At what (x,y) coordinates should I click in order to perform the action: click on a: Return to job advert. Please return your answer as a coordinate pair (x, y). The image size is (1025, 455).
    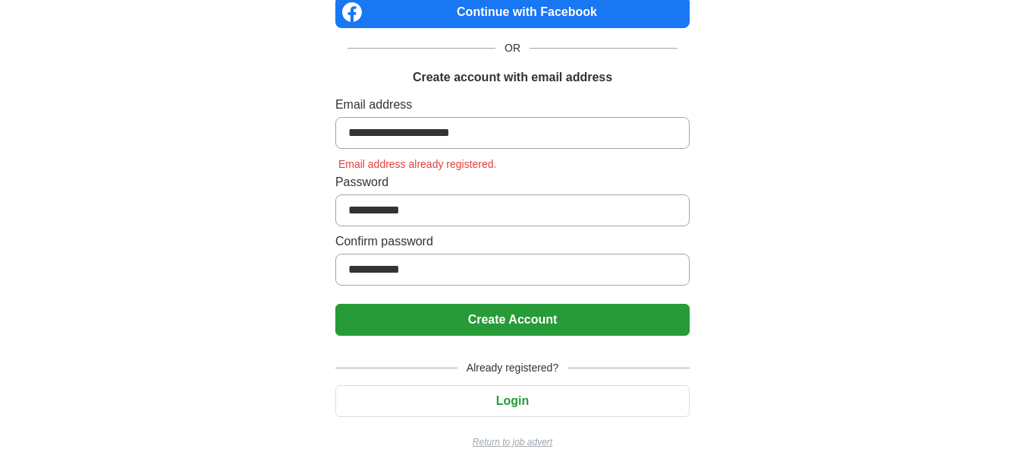
    Looking at the image, I should click on (512, 442).